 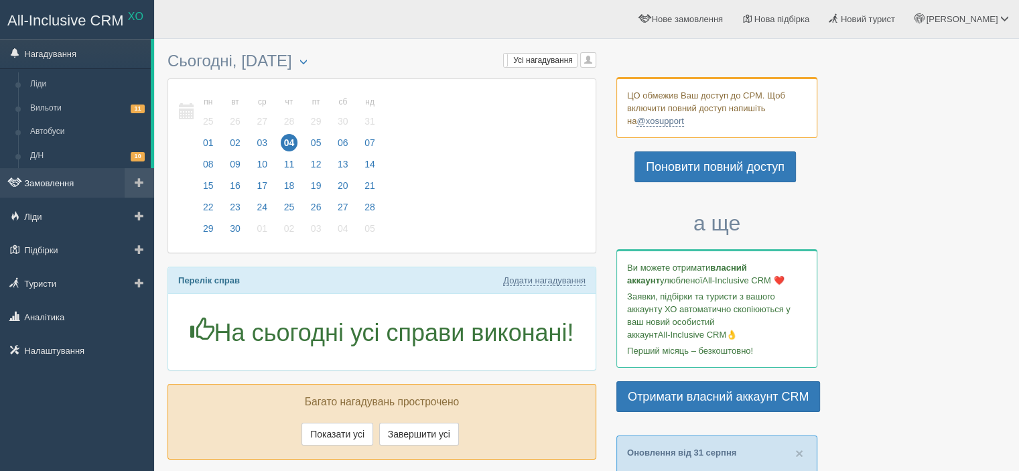 What do you see at coordinates (343, 143) in the screenshot?
I see `span: 06` at bounding box center [343, 143].